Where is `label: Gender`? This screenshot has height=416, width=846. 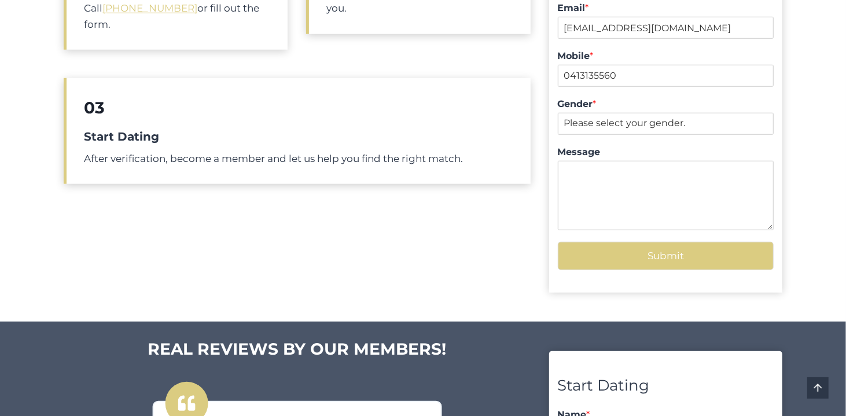 label: Gender is located at coordinates (666, 104).